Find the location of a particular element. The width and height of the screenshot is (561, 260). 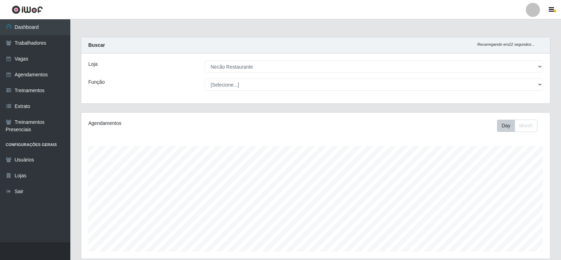

label: Loja is located at coordinates (93, 64).